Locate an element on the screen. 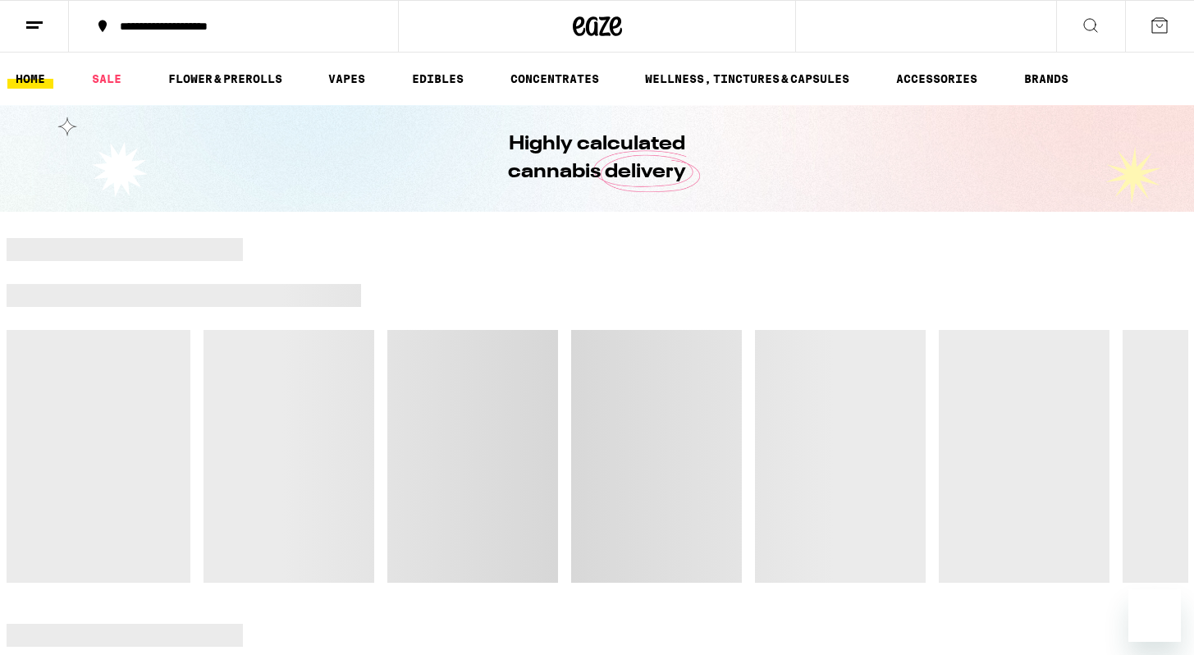 This screenshot has width=1194, height=655. a: HOME is located at coordinates (30, 79).